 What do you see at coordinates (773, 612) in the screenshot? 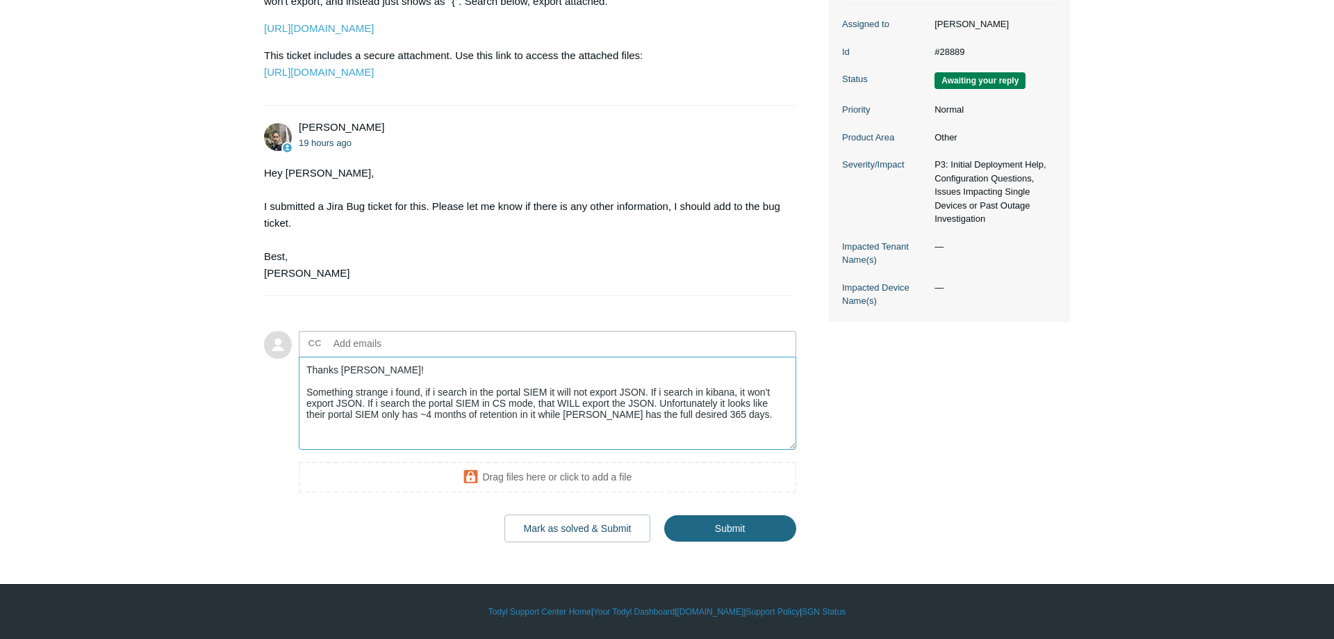
I see `a: Support Policy` at bounding box center [773, 612].